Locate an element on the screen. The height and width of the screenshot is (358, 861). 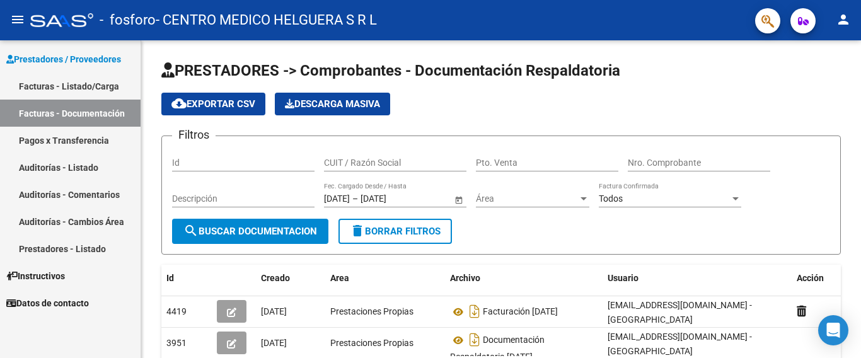
button: Descarga Masiva is located at coordinates (332, 104).